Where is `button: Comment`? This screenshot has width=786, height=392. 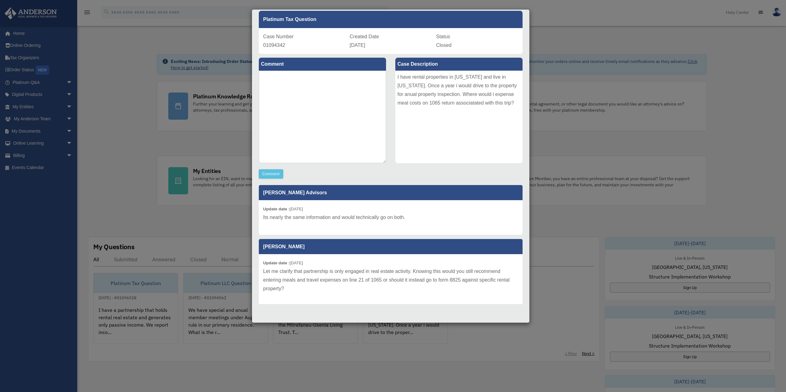
button: Comment is located at coordinates (271, 174).